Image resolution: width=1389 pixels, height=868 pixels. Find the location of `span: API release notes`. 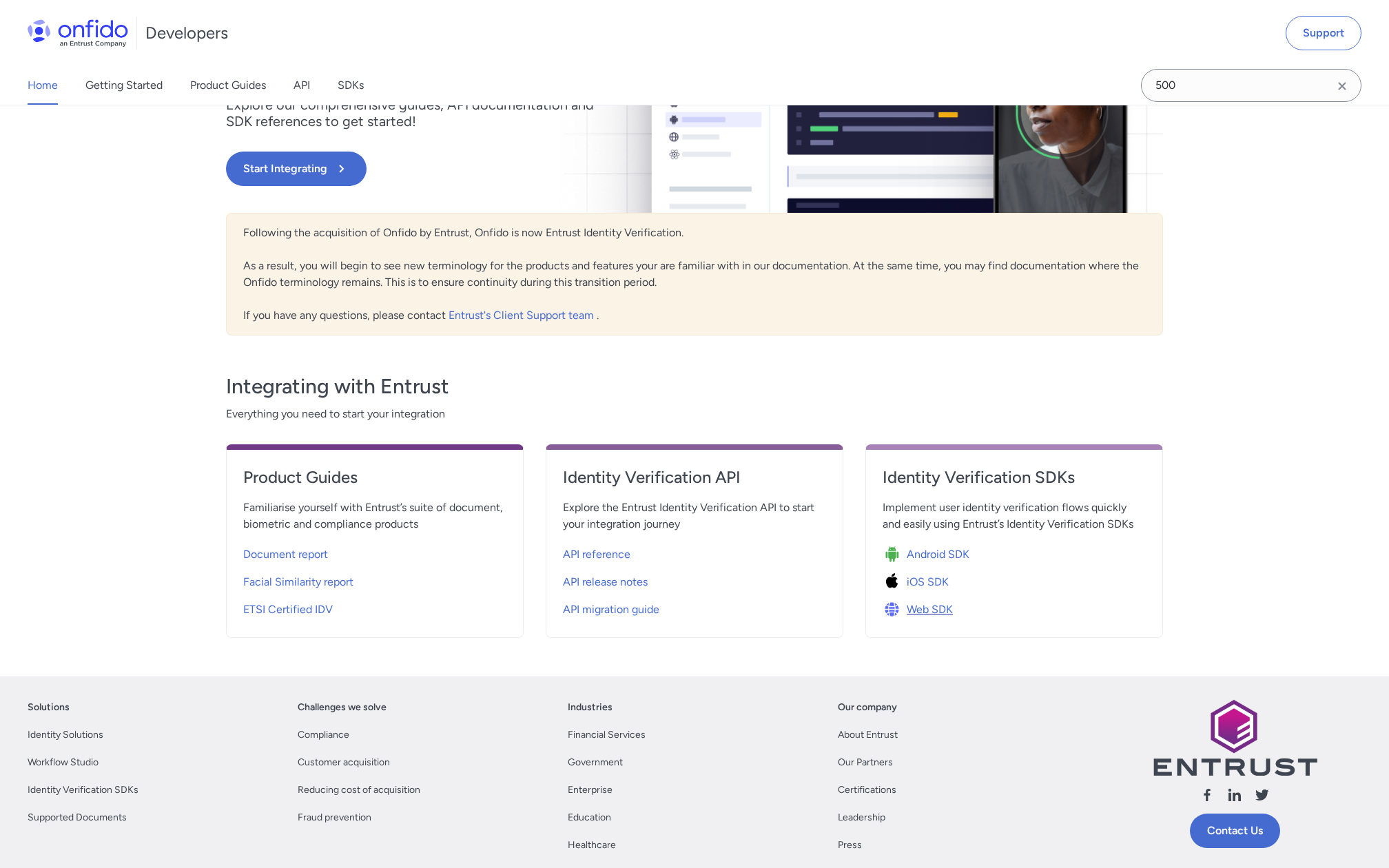

span: API release notes is located at coordinates (605, 582).